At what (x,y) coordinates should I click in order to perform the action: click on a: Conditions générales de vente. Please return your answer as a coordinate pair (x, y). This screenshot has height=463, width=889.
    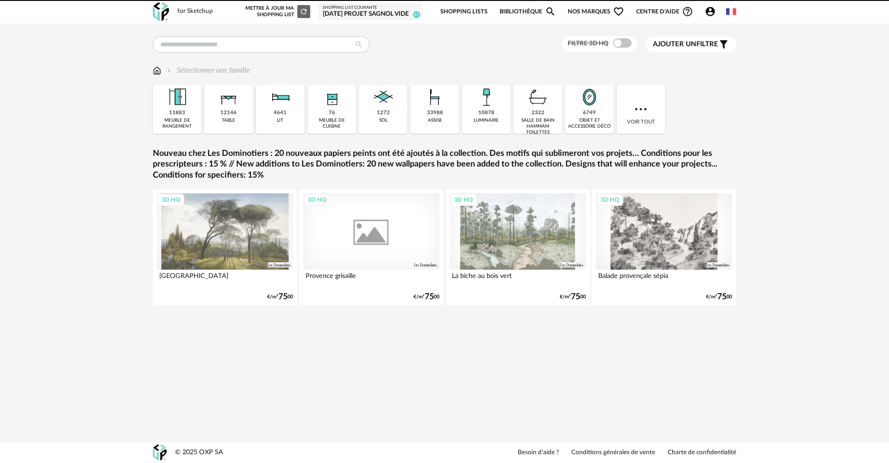
    Looking at the image, I should click on (613, 453).